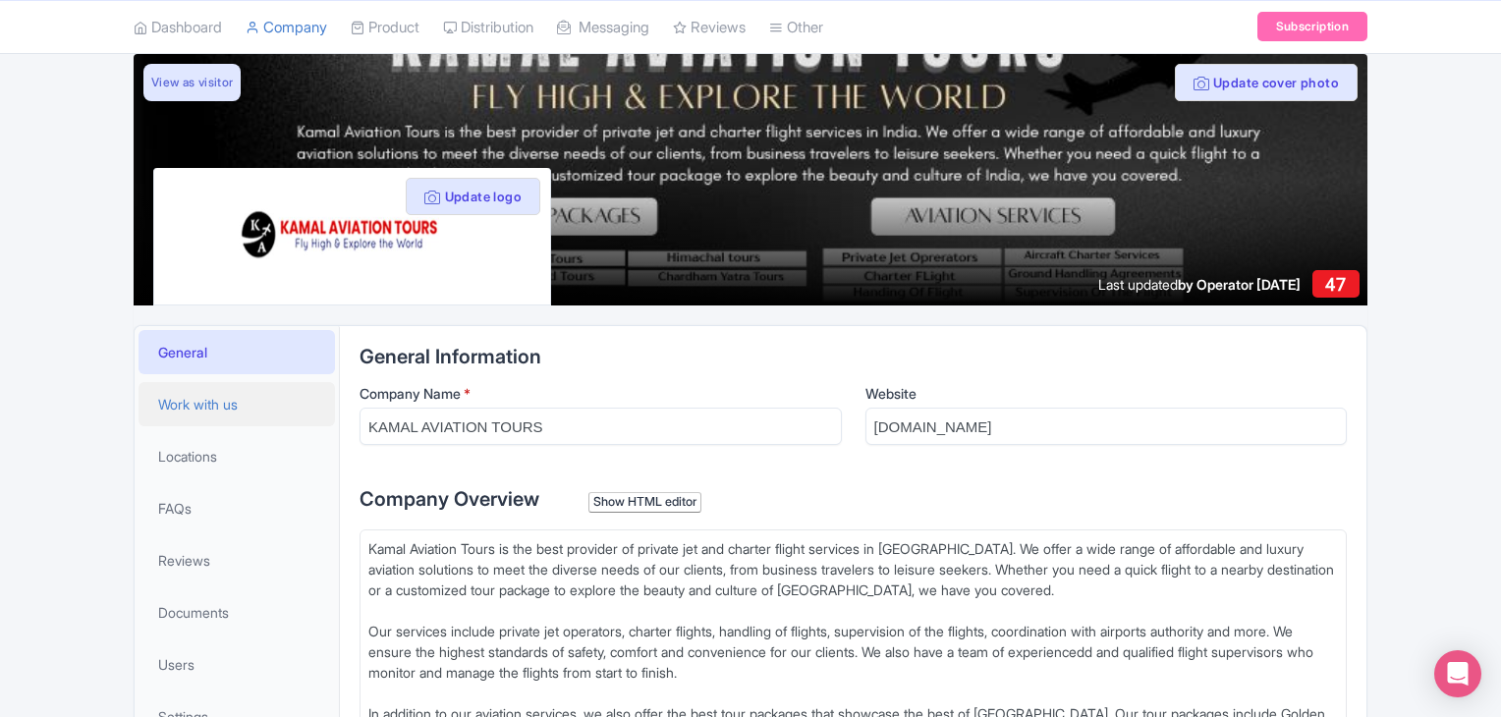  I want to click on button: Update logo, so click(473, 196).